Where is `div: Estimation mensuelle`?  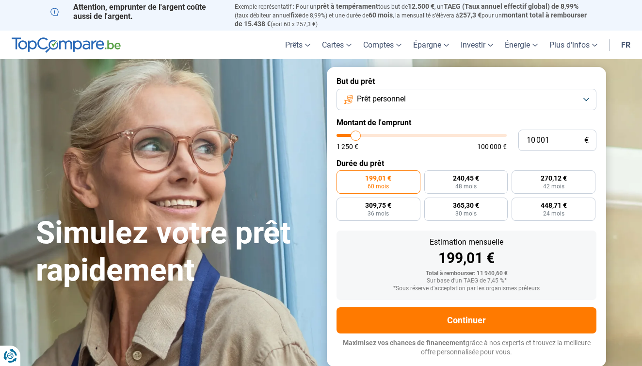
div: Estimation mensuelle is located at coordinates (466, 242).